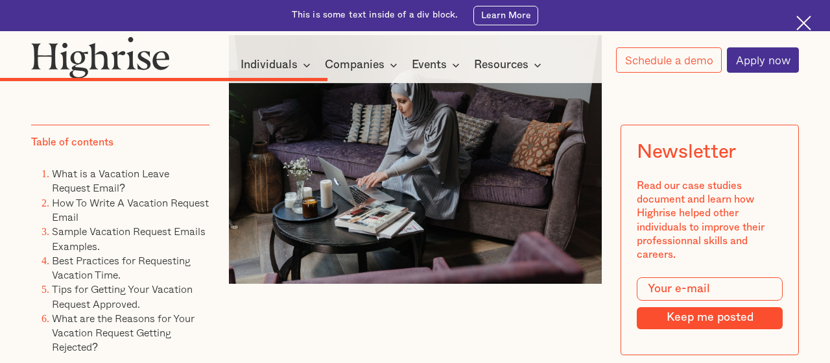 This screenshot has height=363, width=830. I want to click on a: Tips for Getting Your Vacation Request Approved., so click(122, 295).